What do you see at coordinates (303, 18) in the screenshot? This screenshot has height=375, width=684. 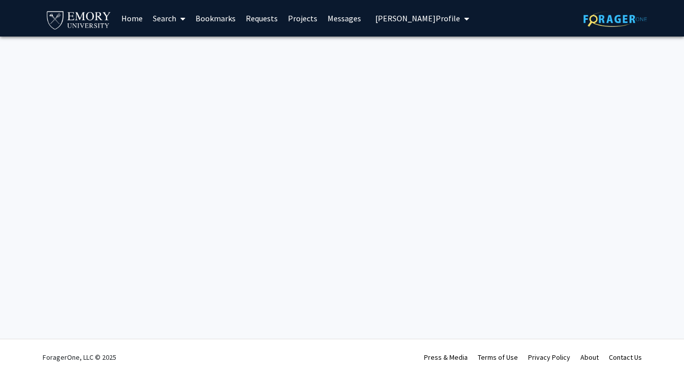 I see `a: Projects` at bounding box center [303, 18].